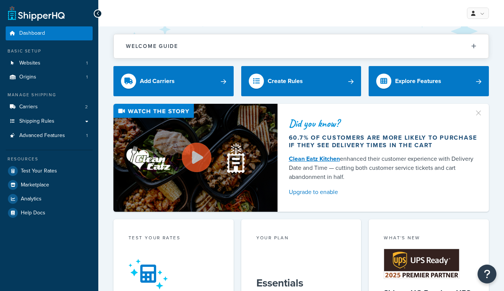 This screenshot has width=504, height=291. Describe the element at coordinates (33, 213) in the screenshot. I see `span: Help Docs` at that location.